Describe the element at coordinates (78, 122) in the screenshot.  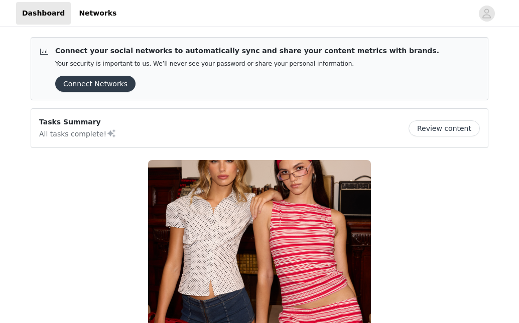
I see `p: Tasks Summary` at that location.